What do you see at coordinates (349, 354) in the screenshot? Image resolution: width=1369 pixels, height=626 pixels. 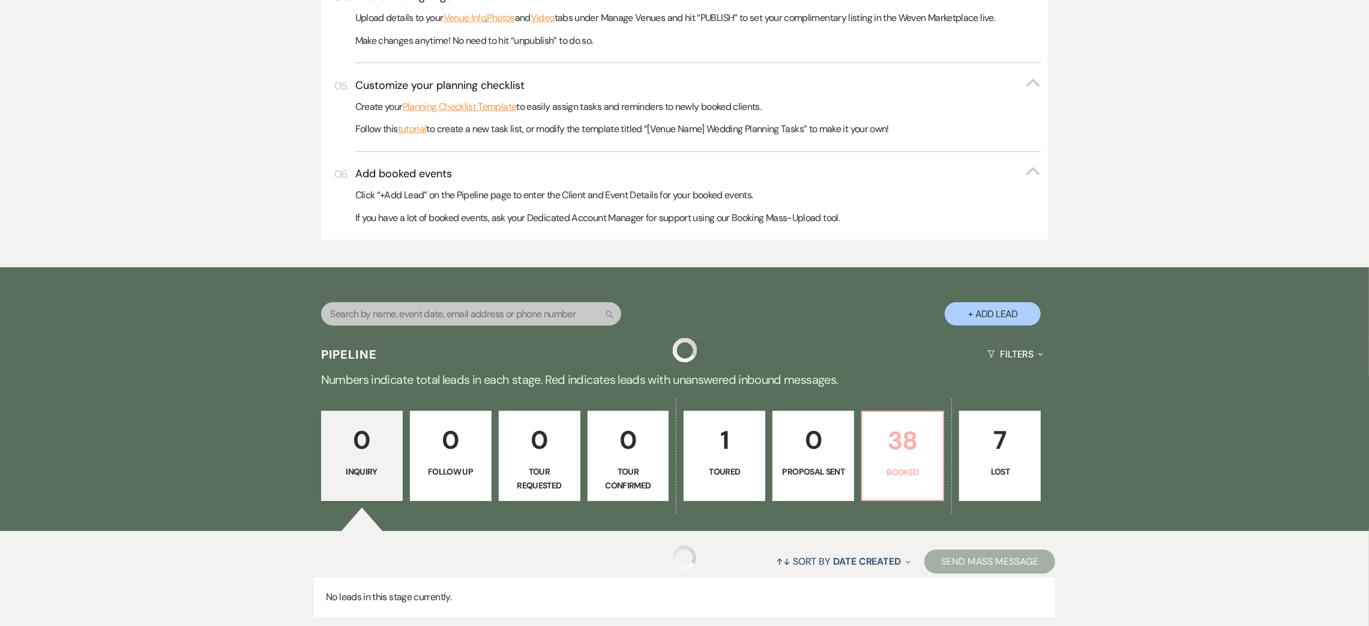 I see `h3: Pipeline` at bounding box center [349, 354].